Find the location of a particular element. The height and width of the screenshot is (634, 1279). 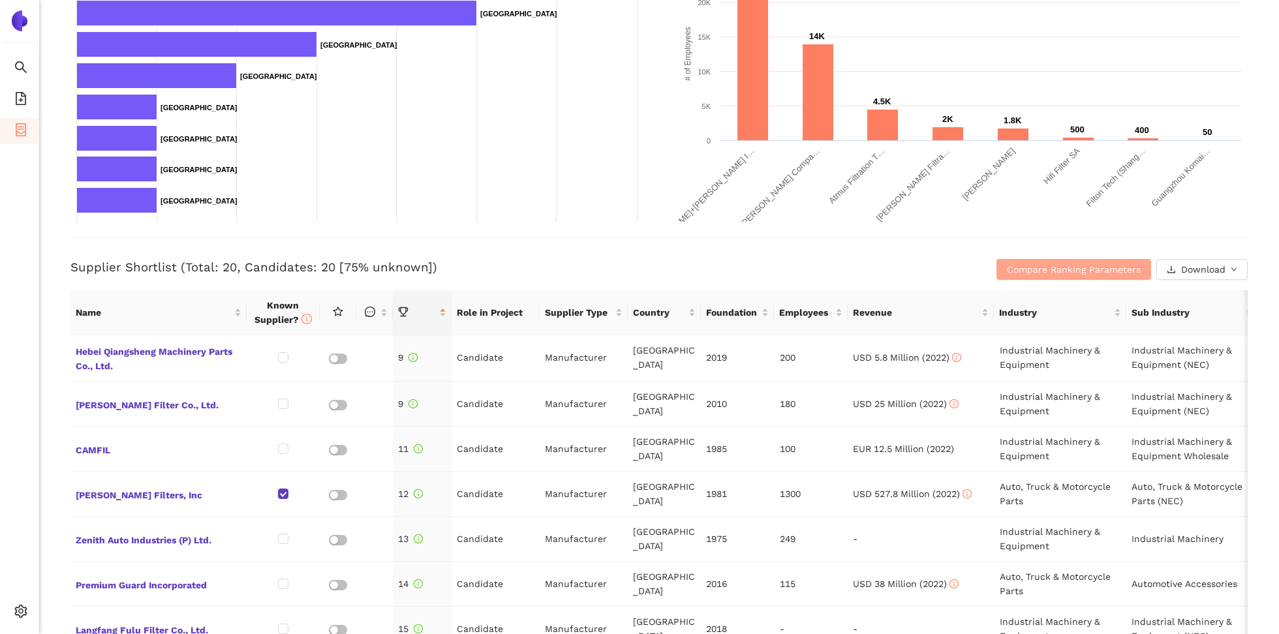

span: Premium Guard Incorporated is located at coordinates (159, 584).